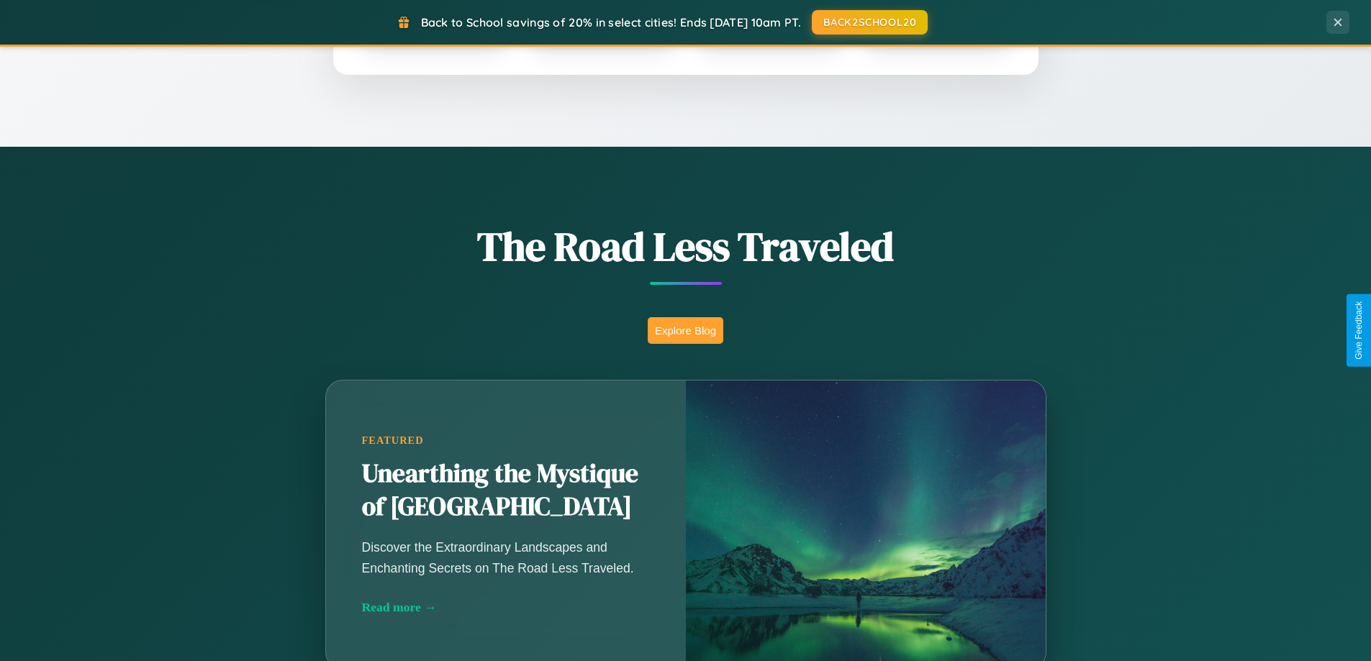 The width and height of the screenshot is (1371, 661). Describe the element at coordinates (506, 440) in the screenshot. I see `div: Featured` at that location.